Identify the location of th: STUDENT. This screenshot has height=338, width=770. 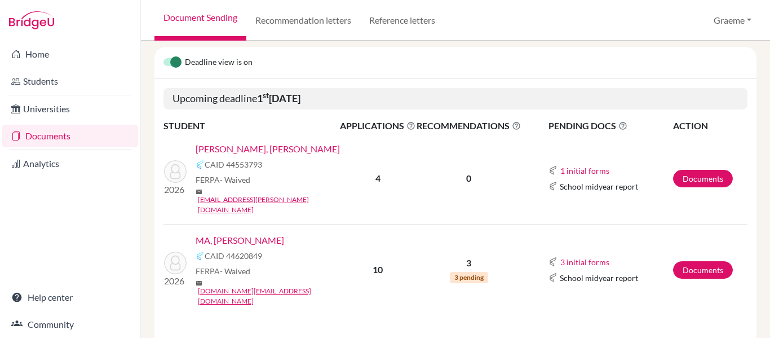
(251, 126).